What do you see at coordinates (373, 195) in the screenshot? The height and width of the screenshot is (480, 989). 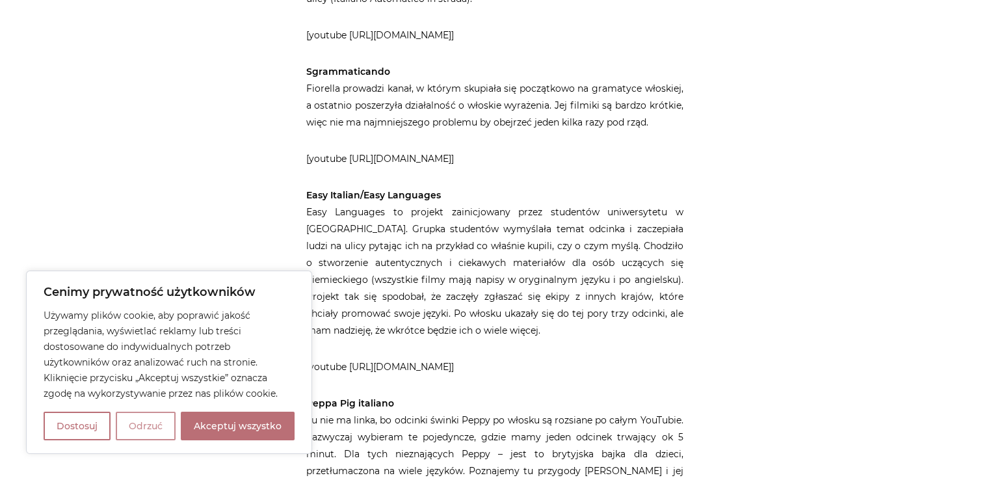 I see `strong: Easy Italian/Easy Languages` at bounding box center [373, 195].